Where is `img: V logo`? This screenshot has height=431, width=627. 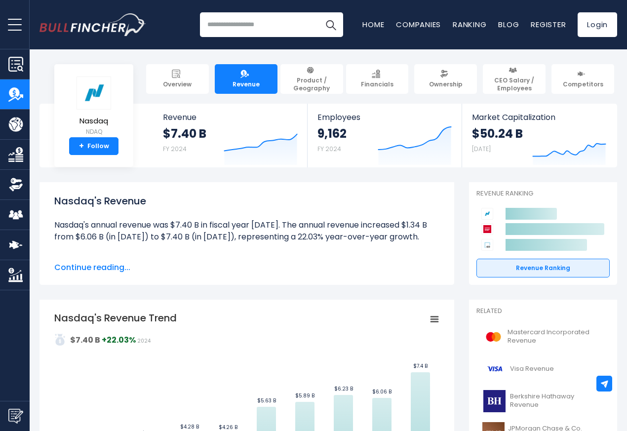
img: V logo is located at coordinates (495, 369).